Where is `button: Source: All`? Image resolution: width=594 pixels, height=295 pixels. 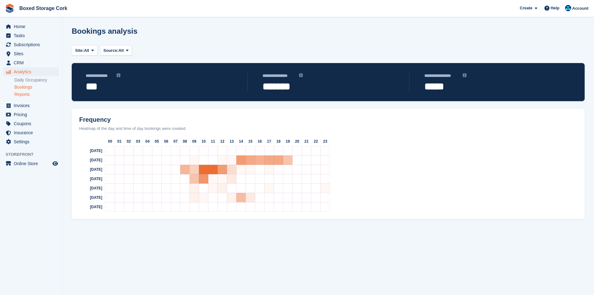 button: Source: All is located at coordinates (116, 50).